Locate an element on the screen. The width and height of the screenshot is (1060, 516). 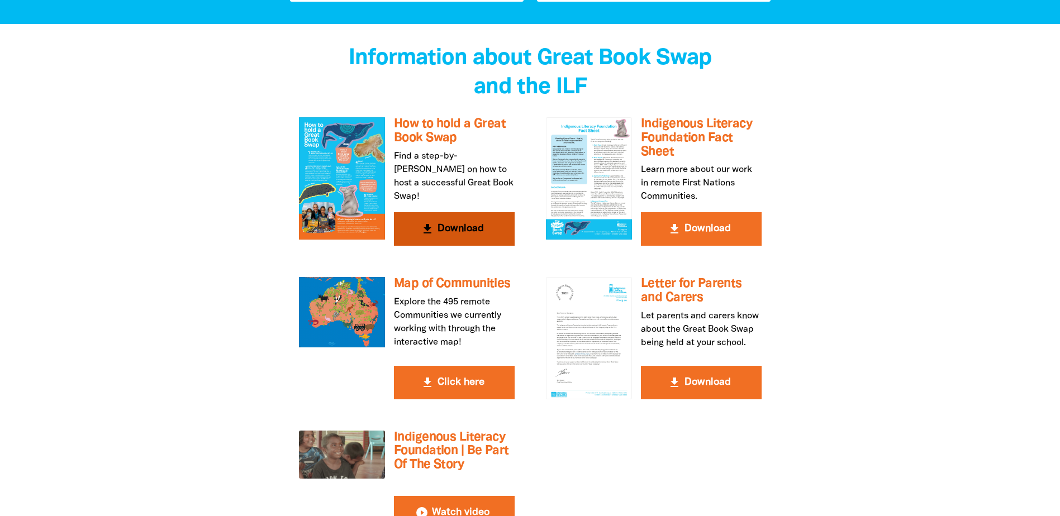
img: Letter for Parents and Carers is located at coordinates (589, 338).